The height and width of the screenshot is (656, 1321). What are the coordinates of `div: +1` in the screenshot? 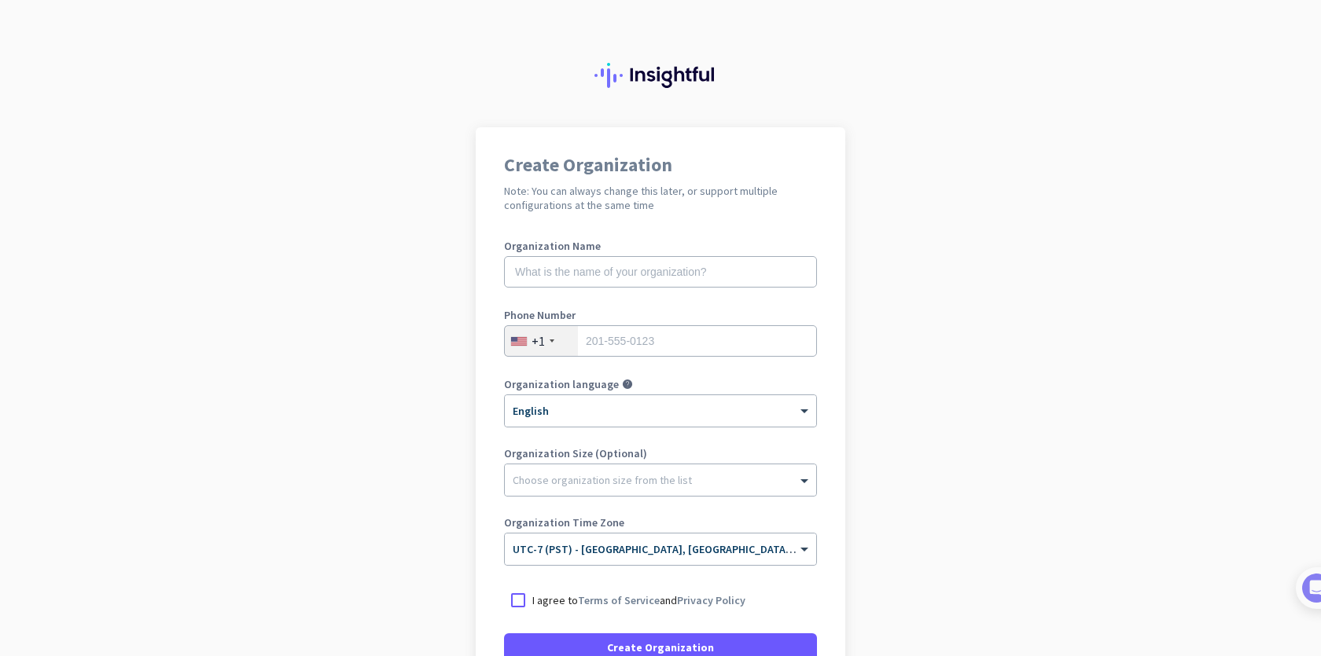 It's located at (538, 341).